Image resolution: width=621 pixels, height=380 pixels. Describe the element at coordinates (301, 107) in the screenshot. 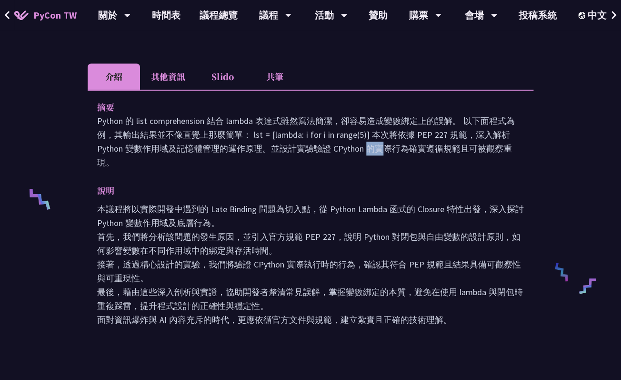

I see `p: 摘要` at that location.